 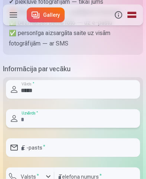 I want to click on h5: Informācija par vecāku, so click(x=73, y=69).